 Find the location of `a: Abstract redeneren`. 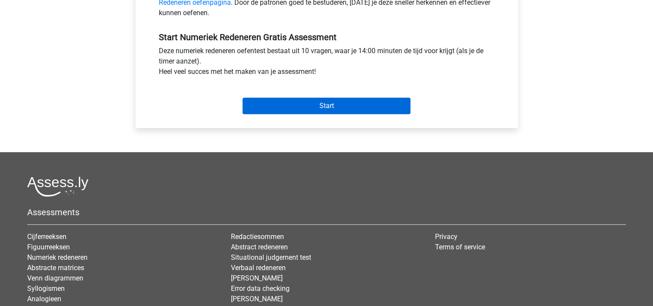

a: Abstract redeneren is located at coordinates (259, 246).